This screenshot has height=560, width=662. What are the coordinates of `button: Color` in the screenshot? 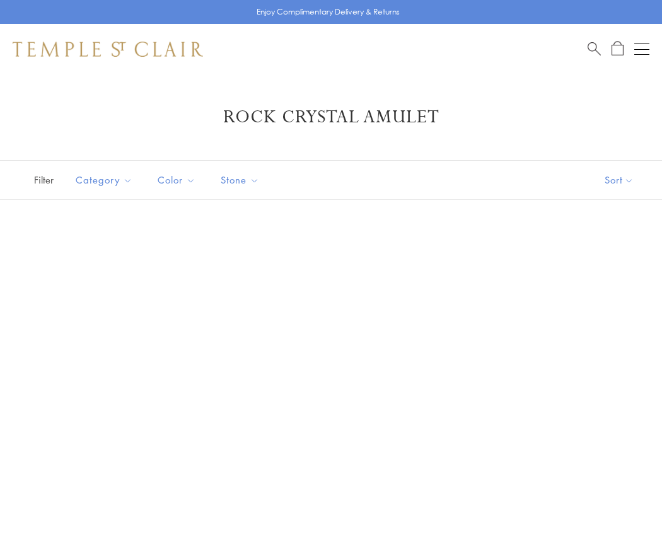 It's located at (176, 180).